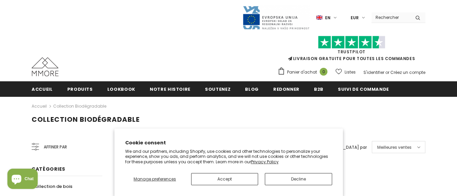 Image resolution: width=457 pixels, height=196 pixels. What do you see at coordinates (155, 179) in the screenshot?
I see `button: Manage preferences` at bounding box center [155, 179].